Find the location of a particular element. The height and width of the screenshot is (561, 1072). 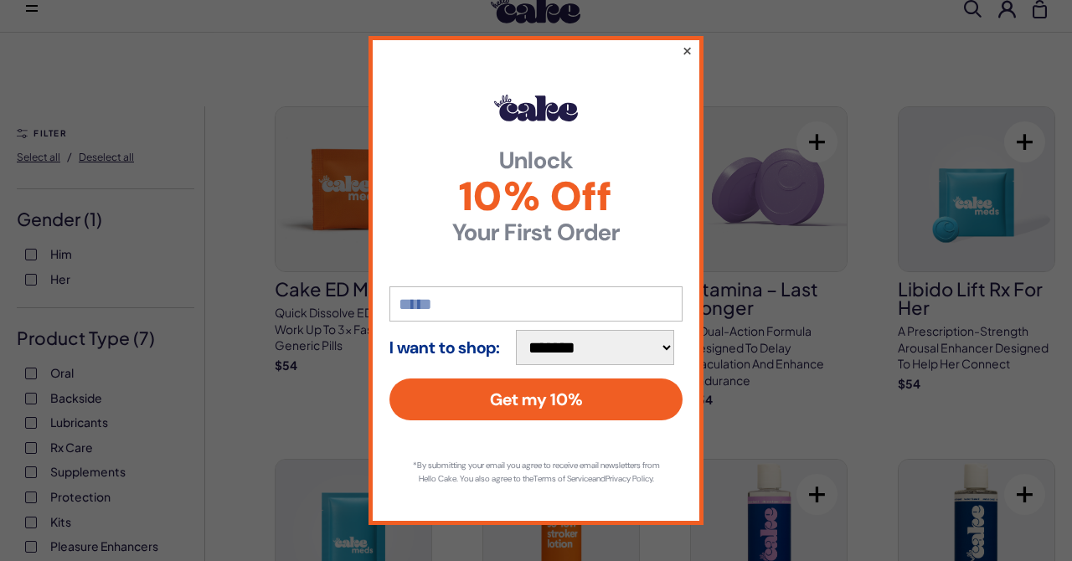

strong: Your First Order is located at coordinates (536, 233).